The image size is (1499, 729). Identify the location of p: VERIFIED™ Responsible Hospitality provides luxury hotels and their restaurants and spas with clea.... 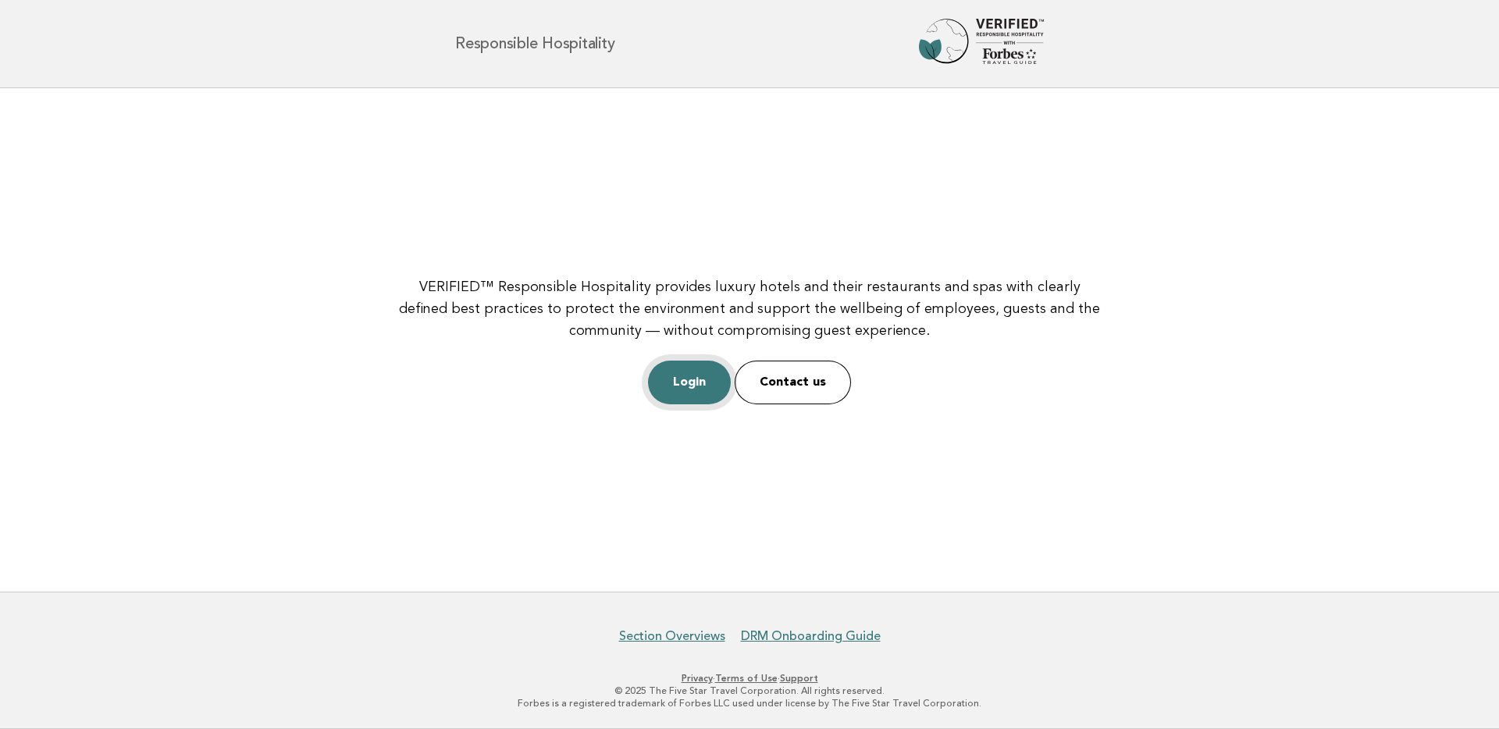
(749, 309).